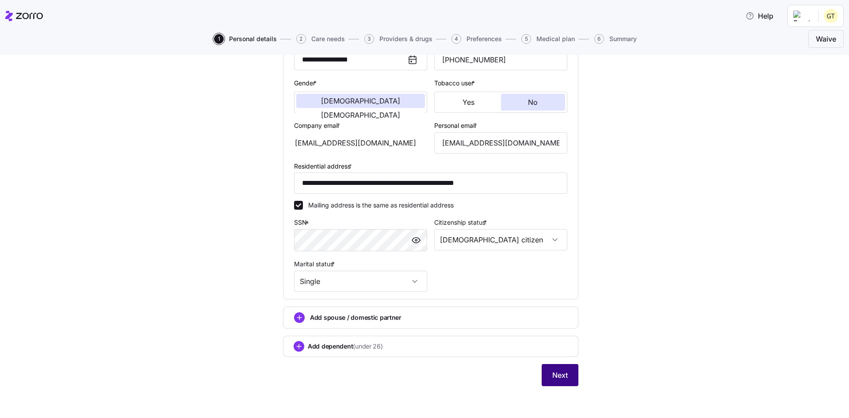  I want to click on span: Care needs, so click(328, 39).